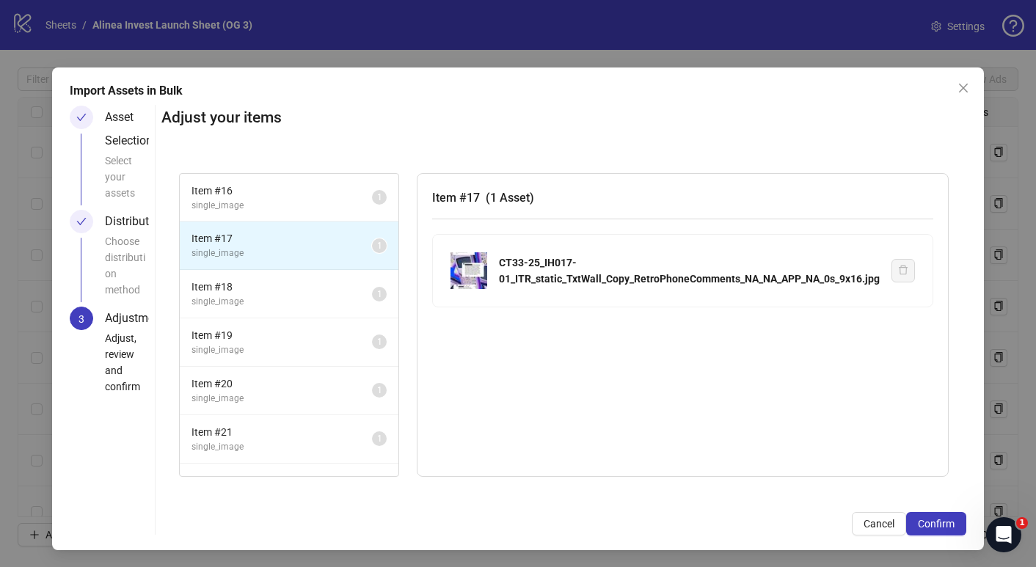  What do you see at coordinates (510, 197) in the screenshot?
I see `span: ( 1 Asset )` at bounding box center [510, 197].